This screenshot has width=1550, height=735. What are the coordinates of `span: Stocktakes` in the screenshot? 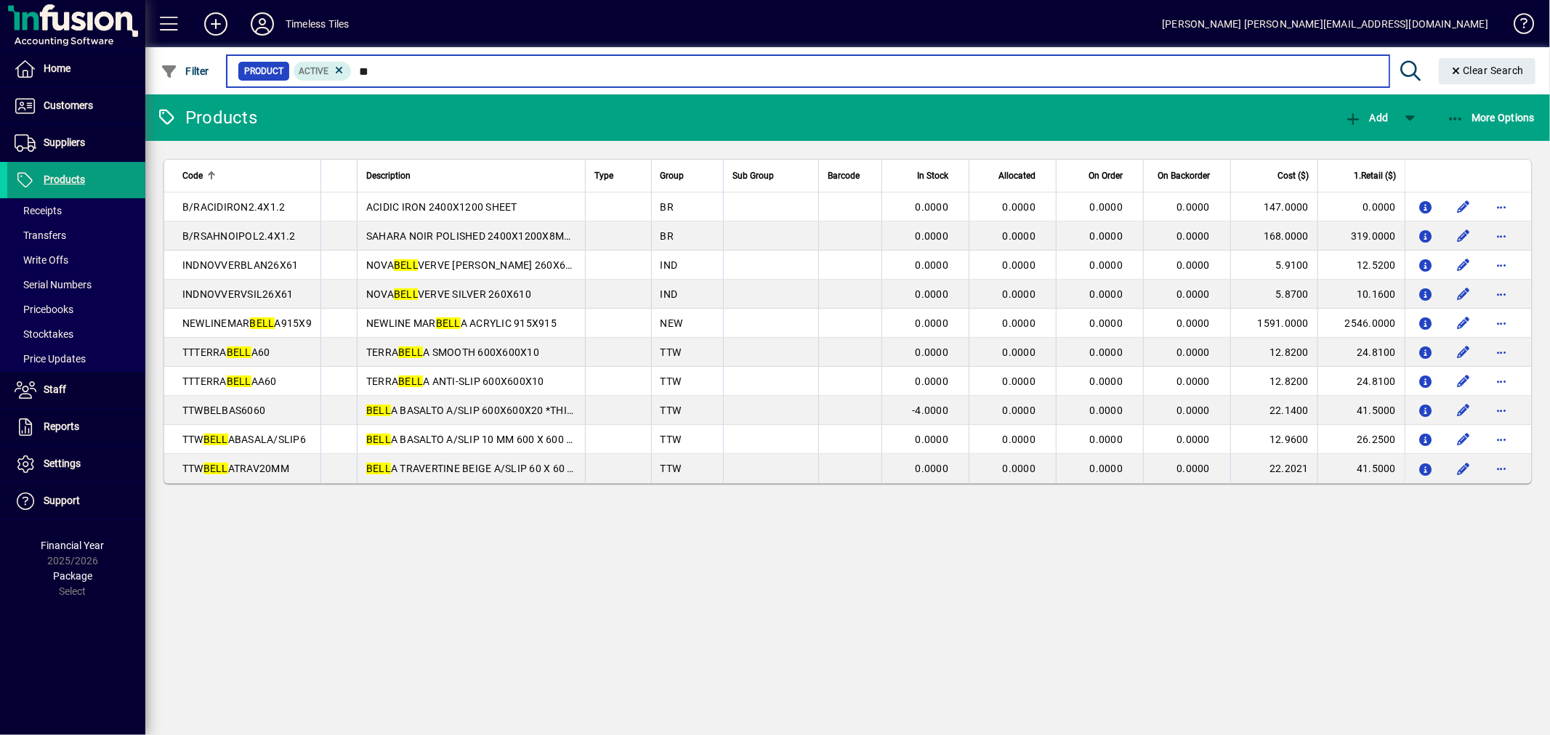 It's located at (44, 334).